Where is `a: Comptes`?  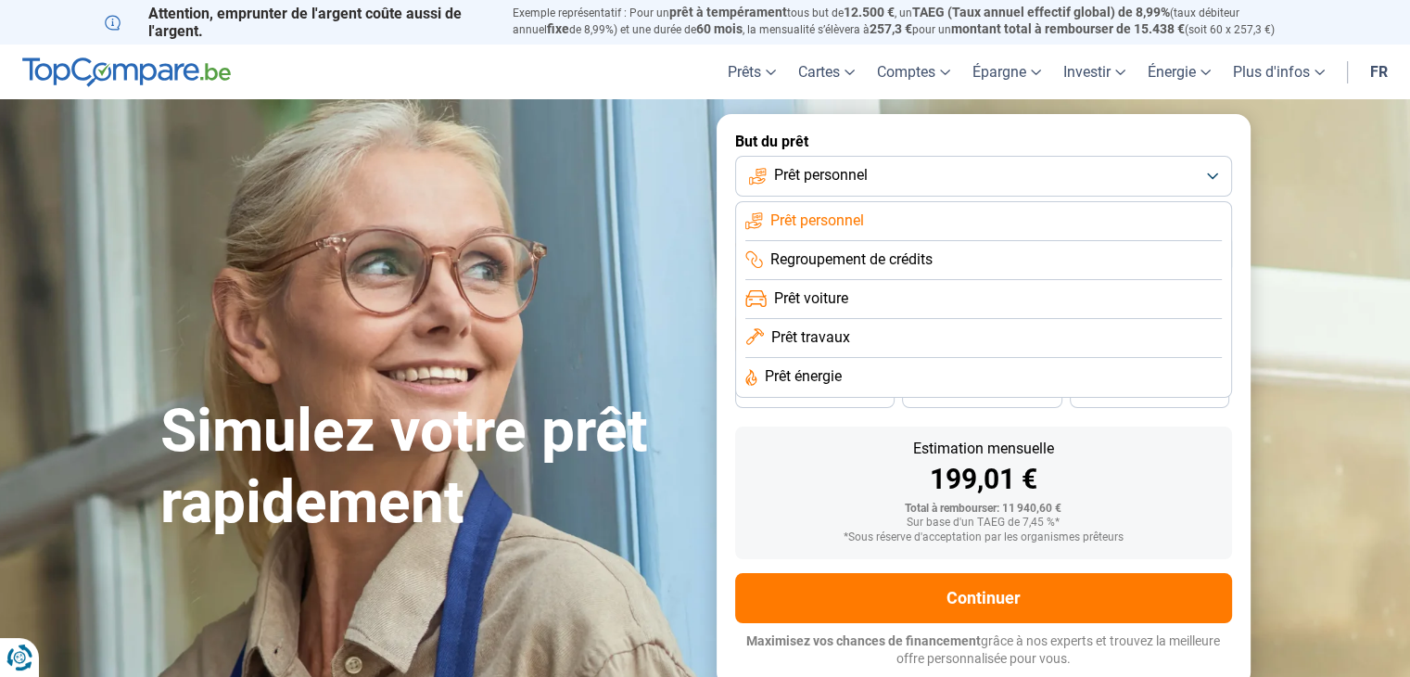 a: Comptes is located at coordinates (913, 71).